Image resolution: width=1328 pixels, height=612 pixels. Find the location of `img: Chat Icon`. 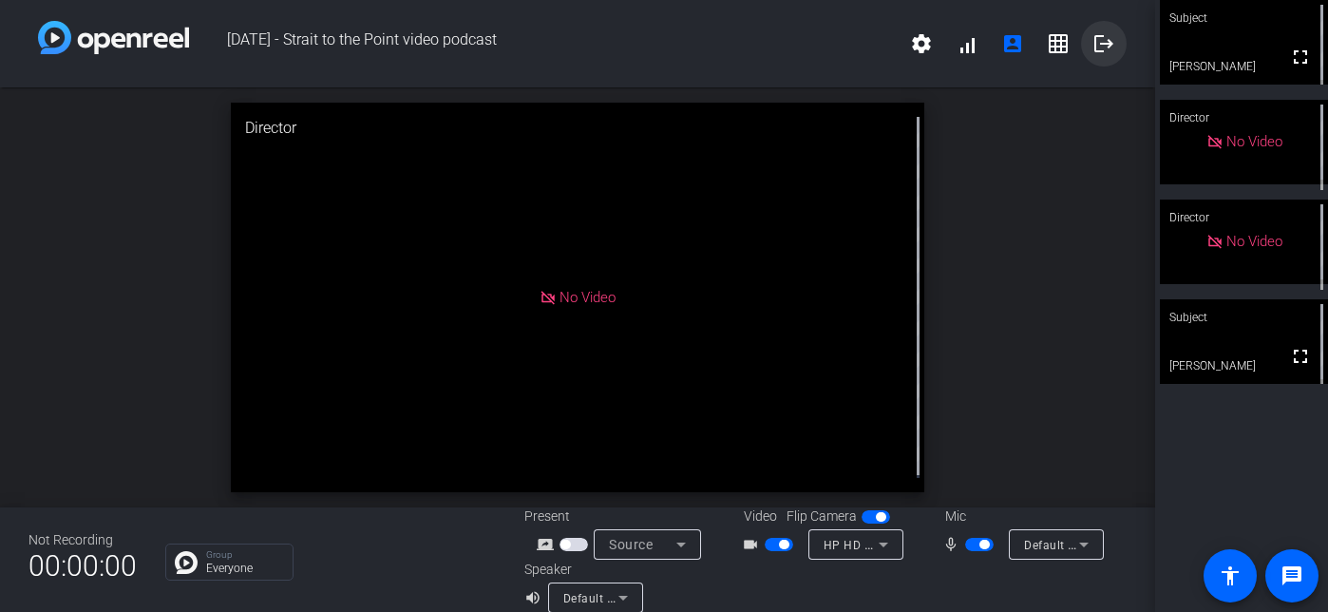

img: Chat Icon is located at coordinates (186, 562).